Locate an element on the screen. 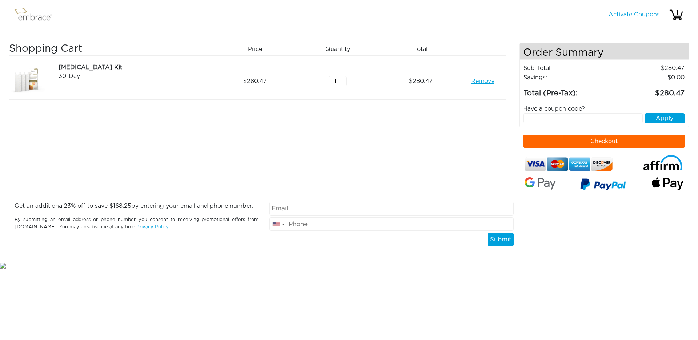 The image size is (698, 340). a: Remove is located at coordinates (483, 81).